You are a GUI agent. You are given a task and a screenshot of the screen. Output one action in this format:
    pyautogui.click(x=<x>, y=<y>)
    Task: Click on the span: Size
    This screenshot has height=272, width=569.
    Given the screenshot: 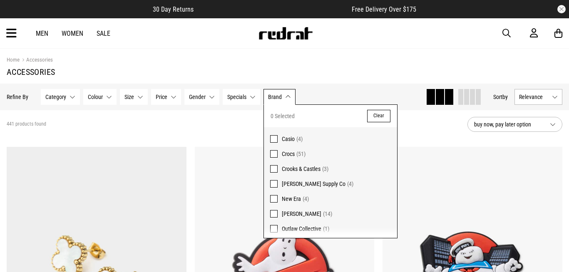 What is the action you would take?
    pyautogui.click(x=129, y=97)
    